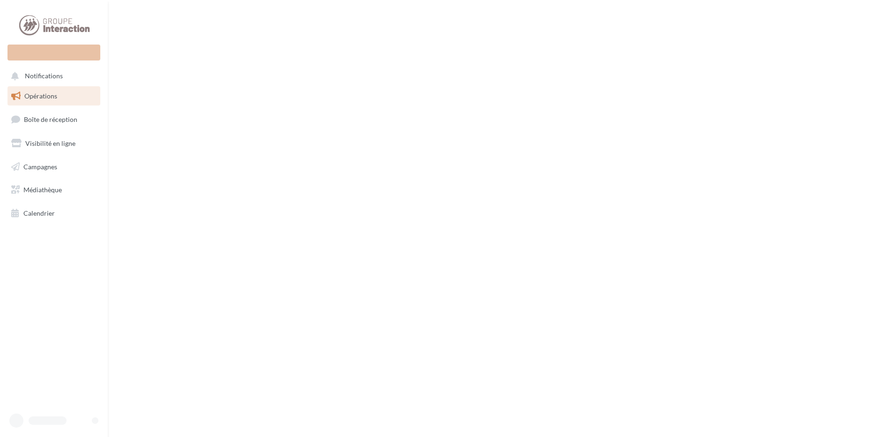 This screenshot has height=437, width=896. Describe the element at coordinates (44, 76) in the screenshot. I see `span: Notifications` at that location.